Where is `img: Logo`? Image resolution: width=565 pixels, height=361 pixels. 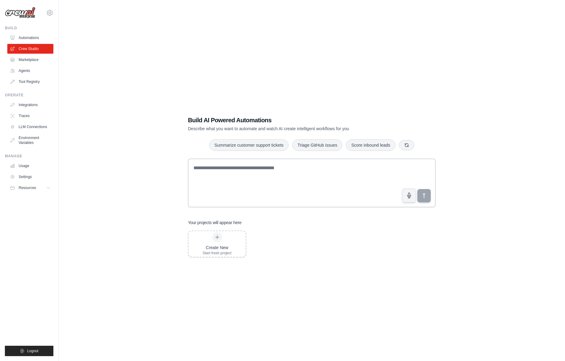 img: Logo is located at coordinates (20, 13).